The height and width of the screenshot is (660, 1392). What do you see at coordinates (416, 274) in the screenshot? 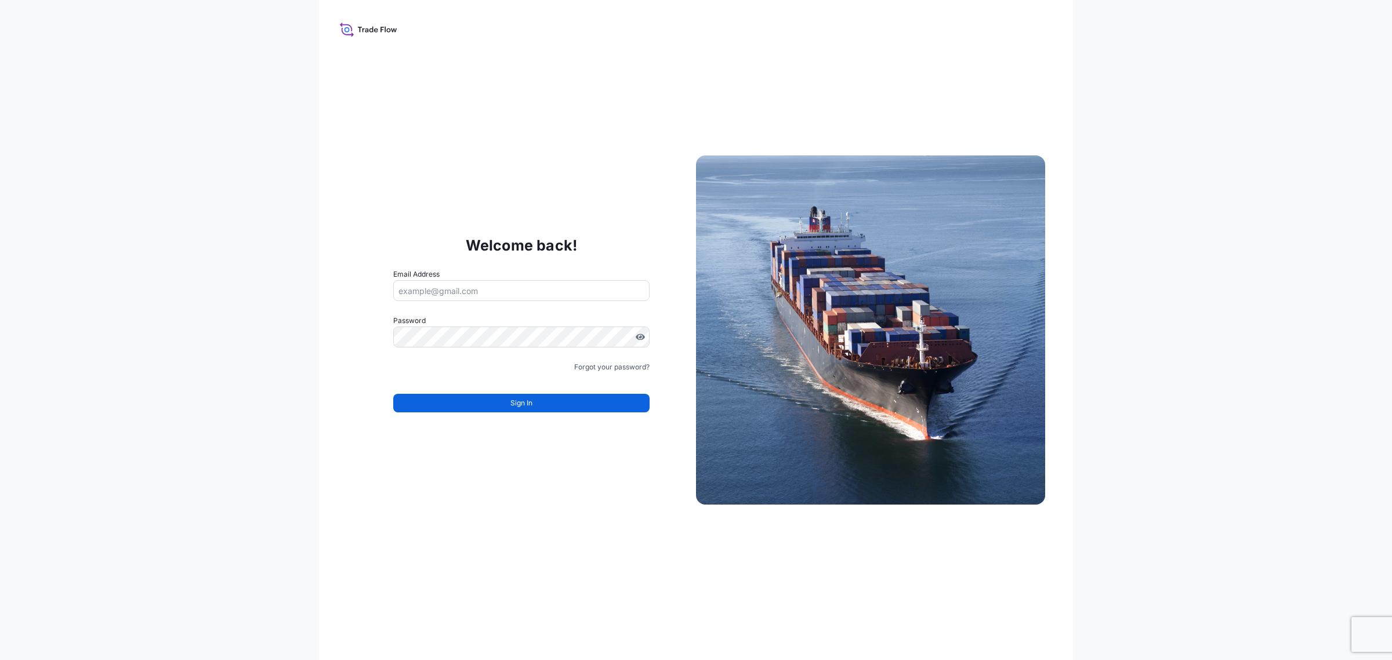
I see `label: Email Address` at bounding box center [416, 274].